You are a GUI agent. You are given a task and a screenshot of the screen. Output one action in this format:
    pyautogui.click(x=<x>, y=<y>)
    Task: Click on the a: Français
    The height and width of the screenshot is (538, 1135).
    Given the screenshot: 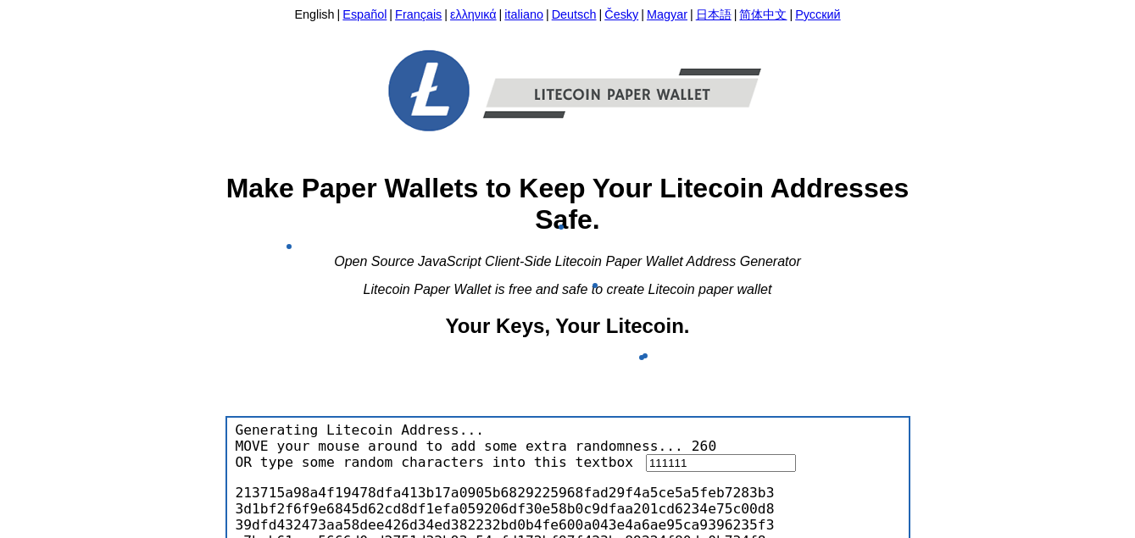 What is the action you would take?
    pyautogui.click(x=418, y=14)
    